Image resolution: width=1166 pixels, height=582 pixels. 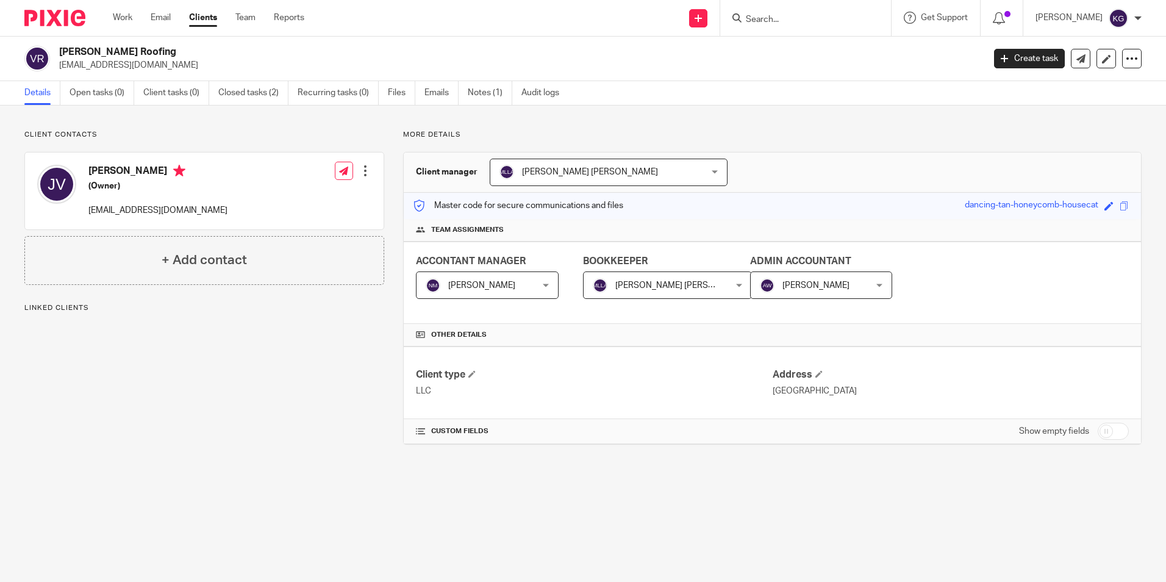 I want to click on p: LLC, so click(x=594, y=391).